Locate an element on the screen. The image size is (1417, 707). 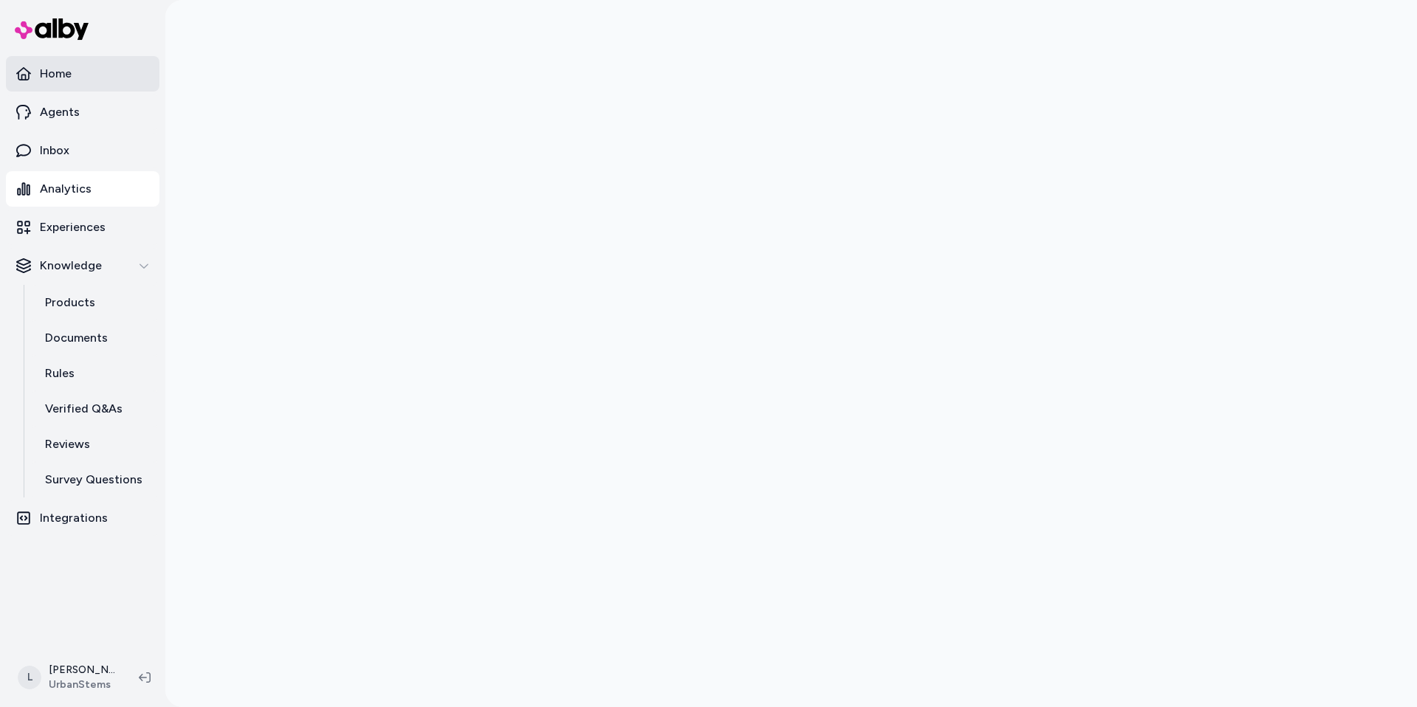
p: Reviews is located at coordinates (67, 444).